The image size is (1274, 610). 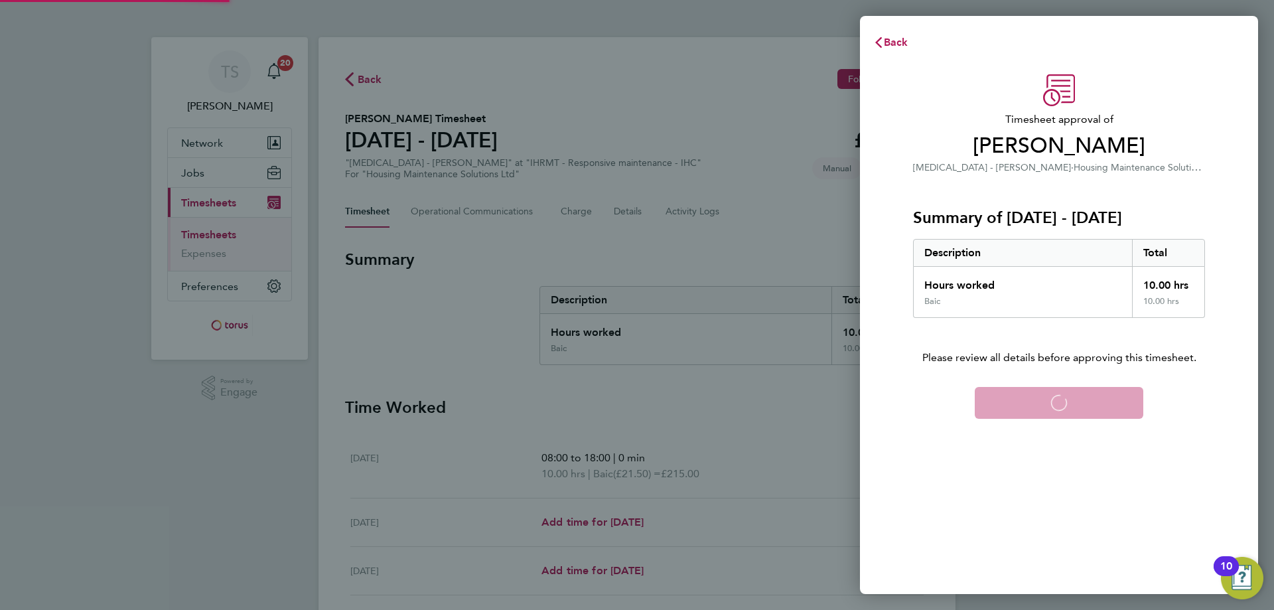 I want to click on p: Please review all details before approving this timesheet., so click(x=1059, y=342).